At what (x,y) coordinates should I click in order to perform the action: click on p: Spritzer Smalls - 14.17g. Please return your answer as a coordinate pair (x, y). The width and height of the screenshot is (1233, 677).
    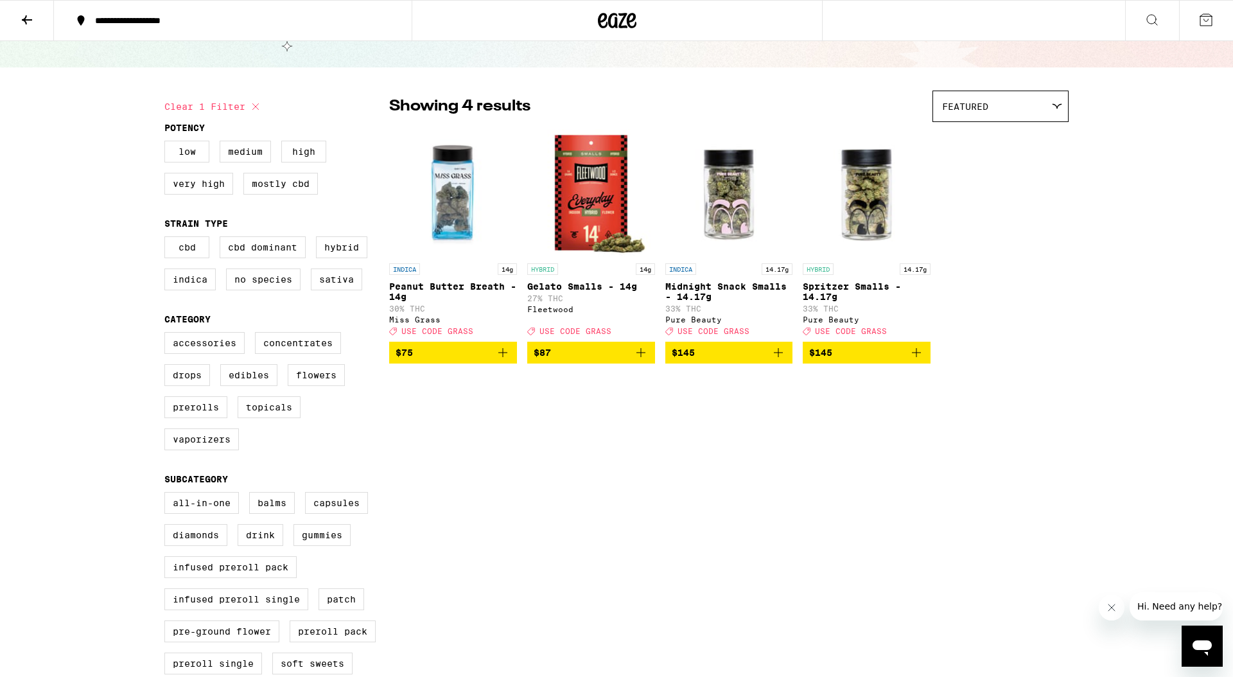
    Looking at the image, I should click on (866, 292).